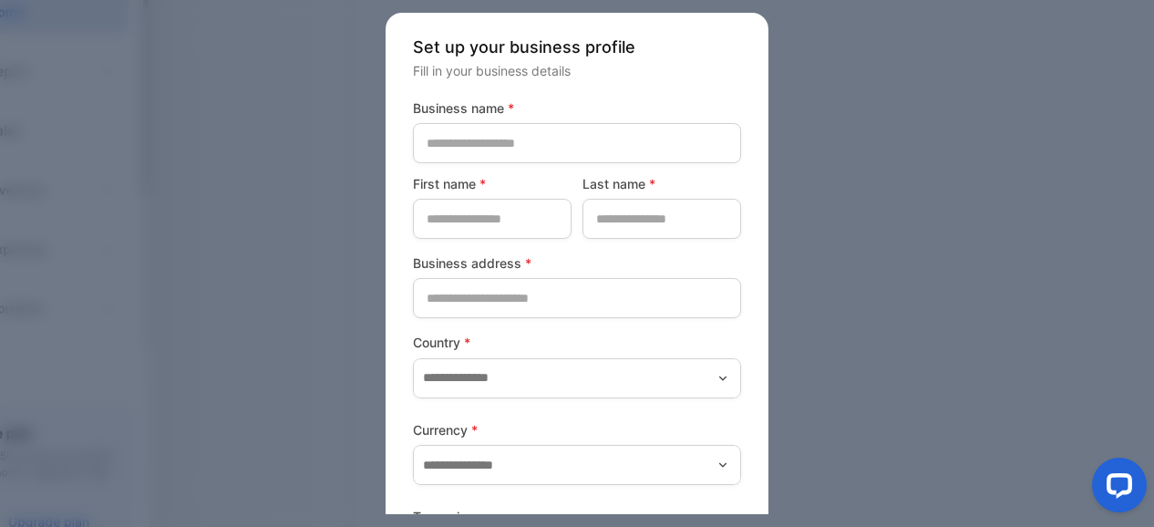  I want to click on label: Country, so click(577, 342).